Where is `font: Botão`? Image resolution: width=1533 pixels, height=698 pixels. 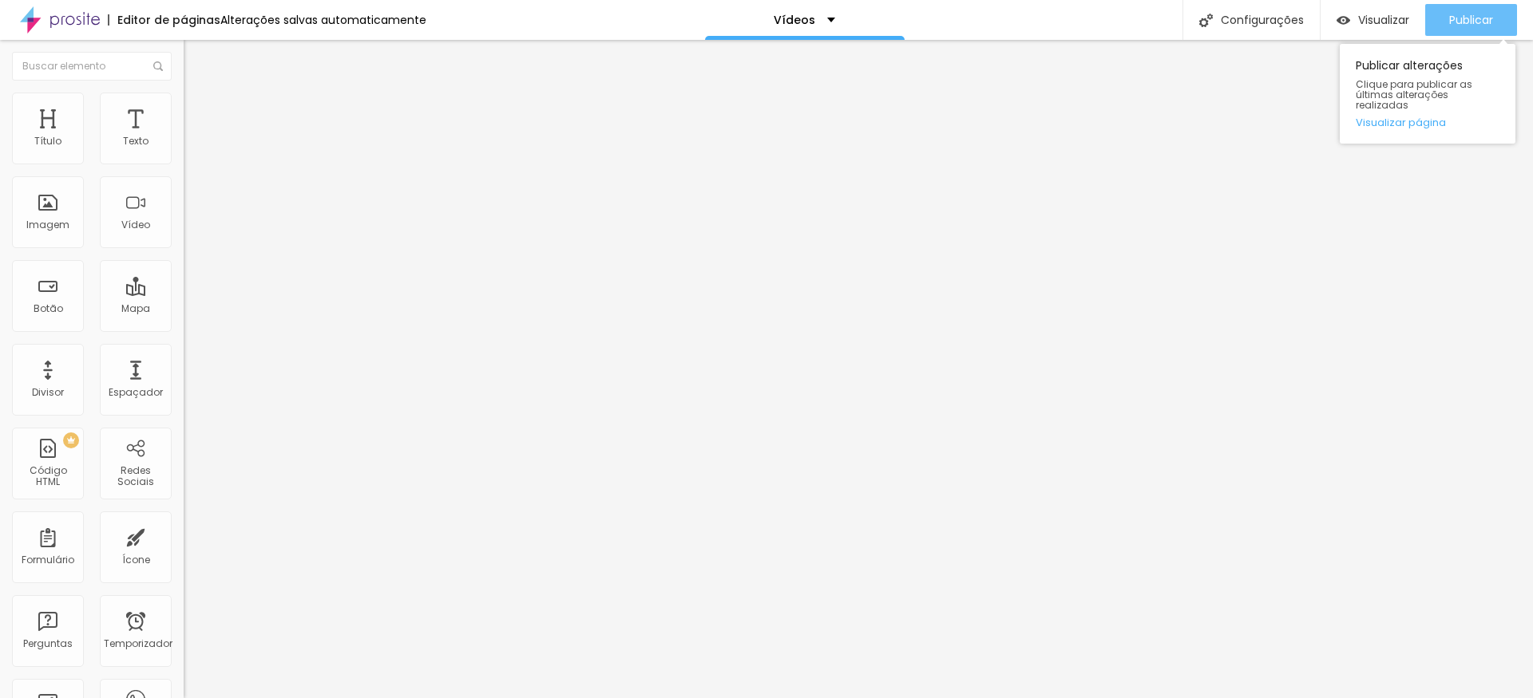 font: Botão is located at coordinates (48, 308).